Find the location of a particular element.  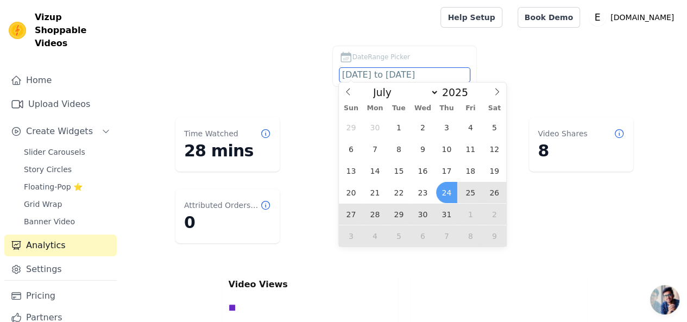

span: July 28, 2025 is located at coordinates (375, 214).